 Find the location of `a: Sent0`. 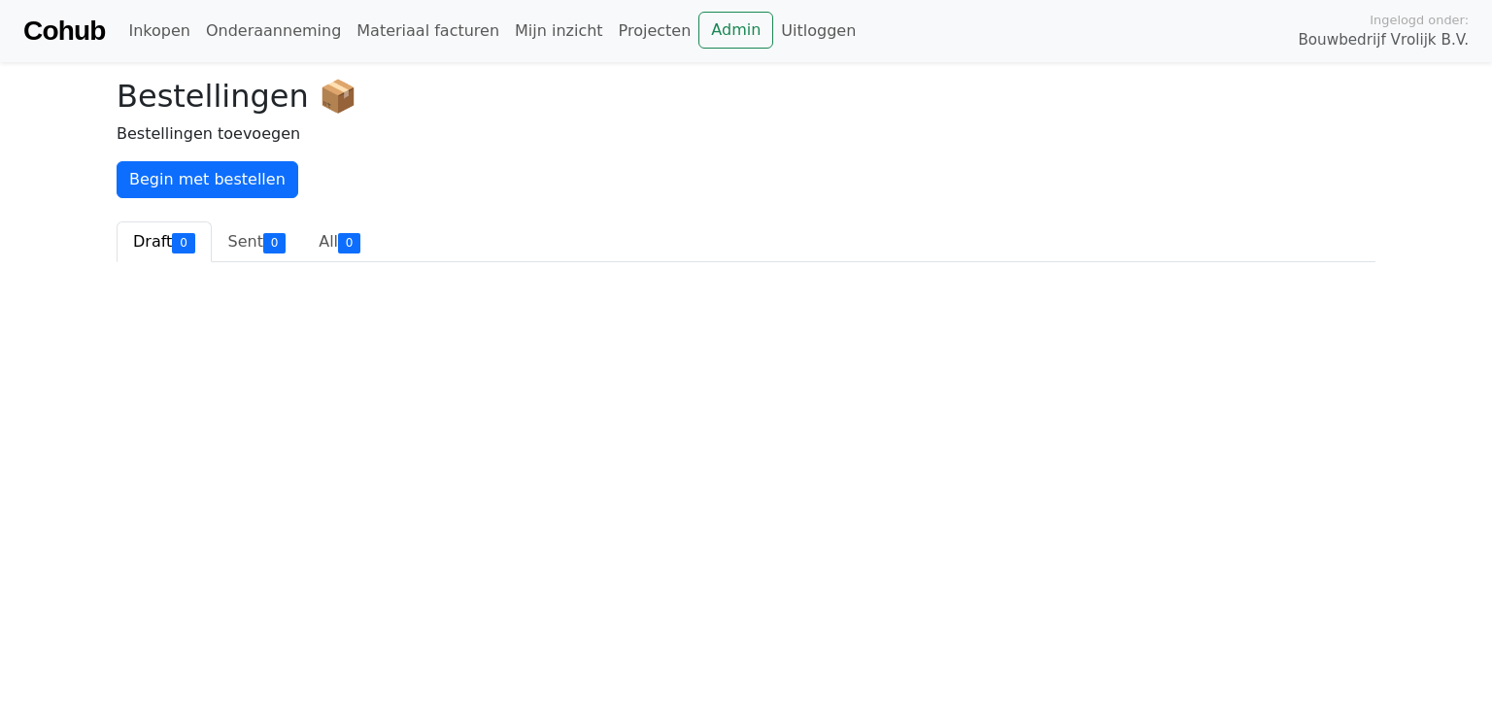

a: Sent0 is located at coordinates (257, 242).